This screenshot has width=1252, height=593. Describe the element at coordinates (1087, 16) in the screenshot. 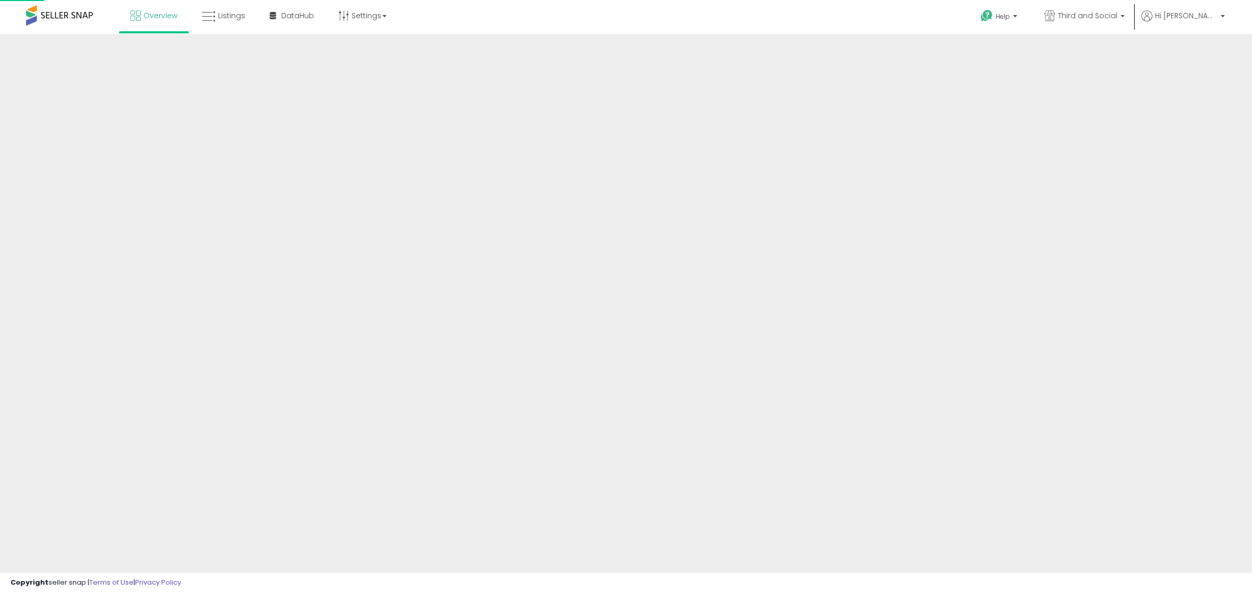

I see `span: Third and Social` at that location.